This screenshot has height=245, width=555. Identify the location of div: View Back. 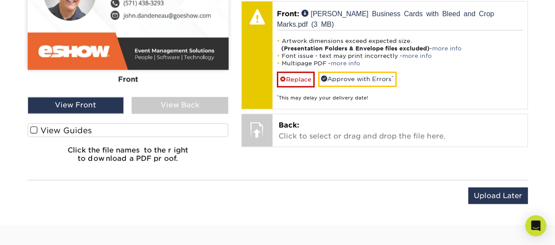
(180, 105).